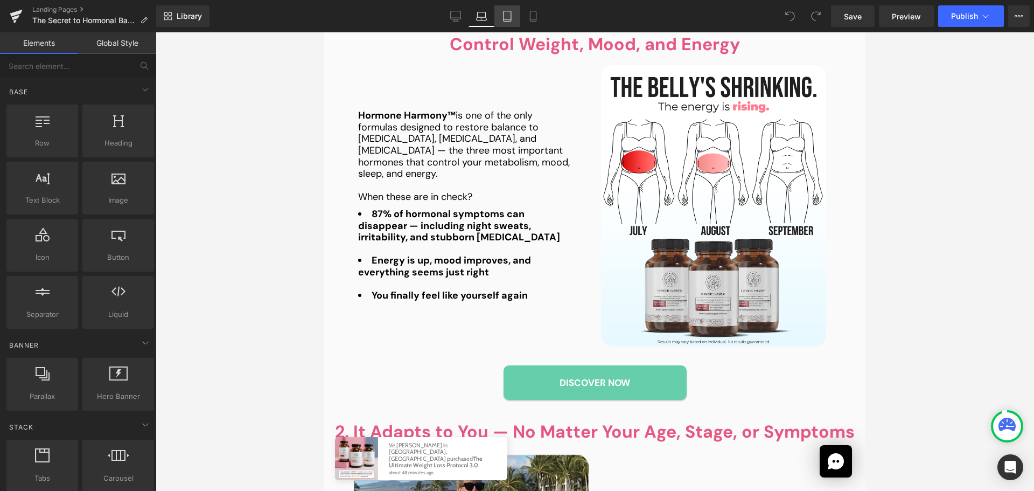  I want to click on div: Open Intercom Messenger, so click(1011, 467).